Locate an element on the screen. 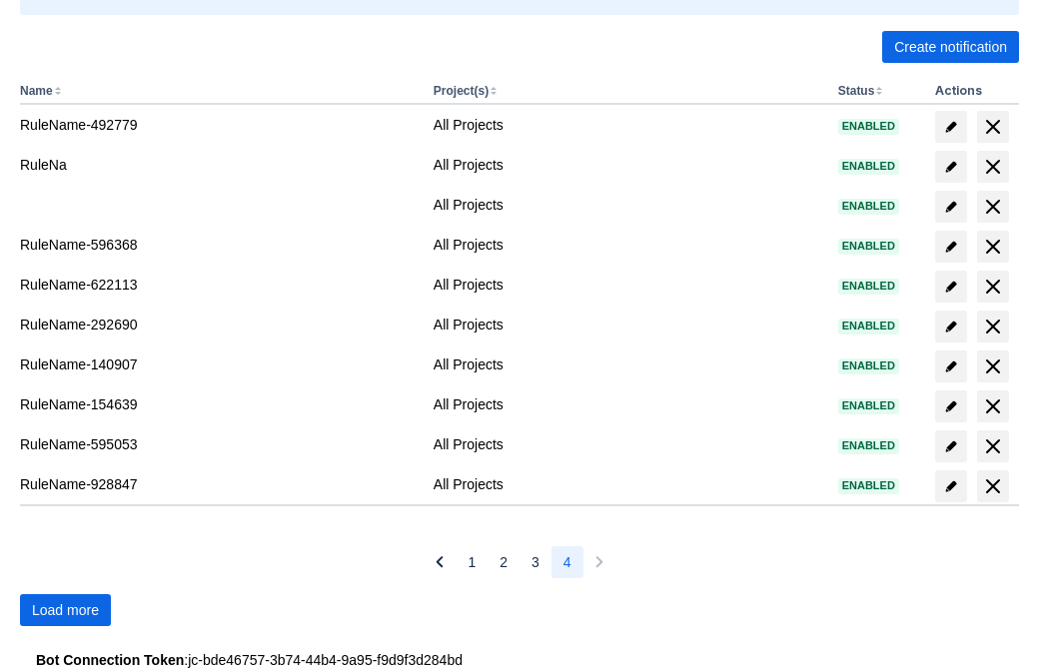 This screenshot has height=670, width=1039. div: RuleName-154639 is located at coordinates (219, 405).